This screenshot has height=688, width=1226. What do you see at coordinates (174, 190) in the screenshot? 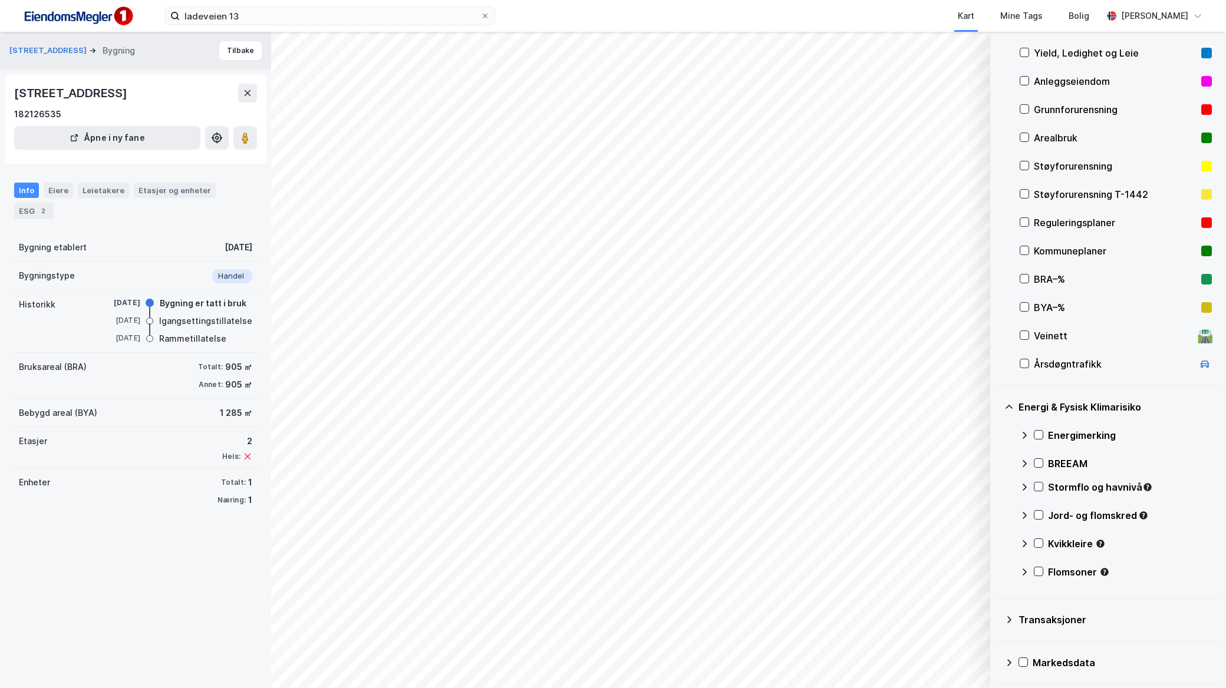
I see `div: Etasjer og enheter` at bounding box center [174, 190].